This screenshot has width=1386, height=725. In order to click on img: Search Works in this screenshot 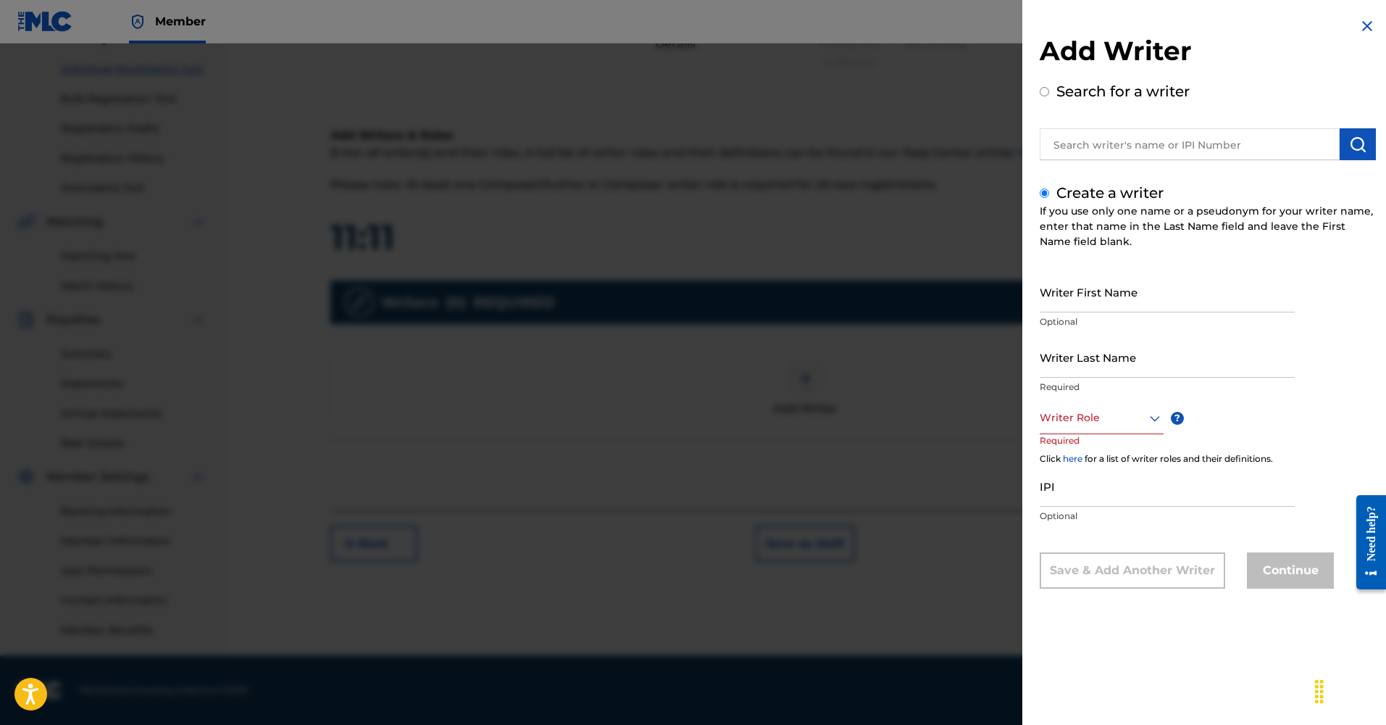, I will do `click(1358, 144)`.